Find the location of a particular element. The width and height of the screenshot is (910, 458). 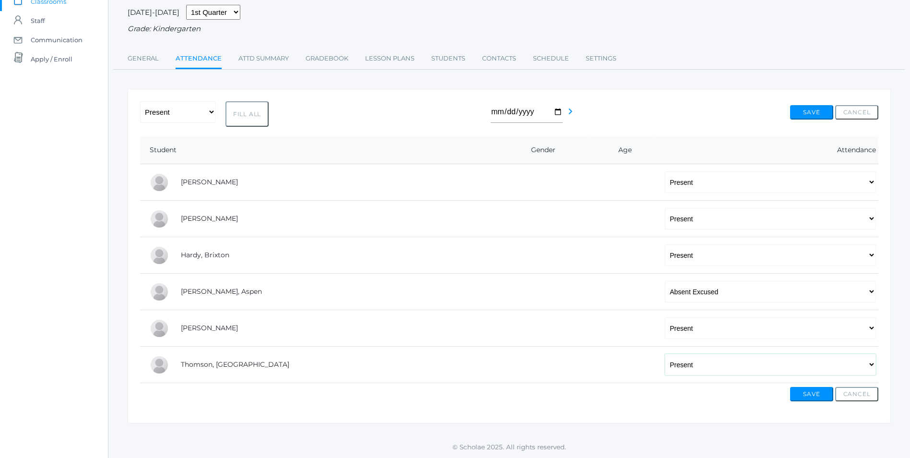

a: General is located at coordinates (143, 59).